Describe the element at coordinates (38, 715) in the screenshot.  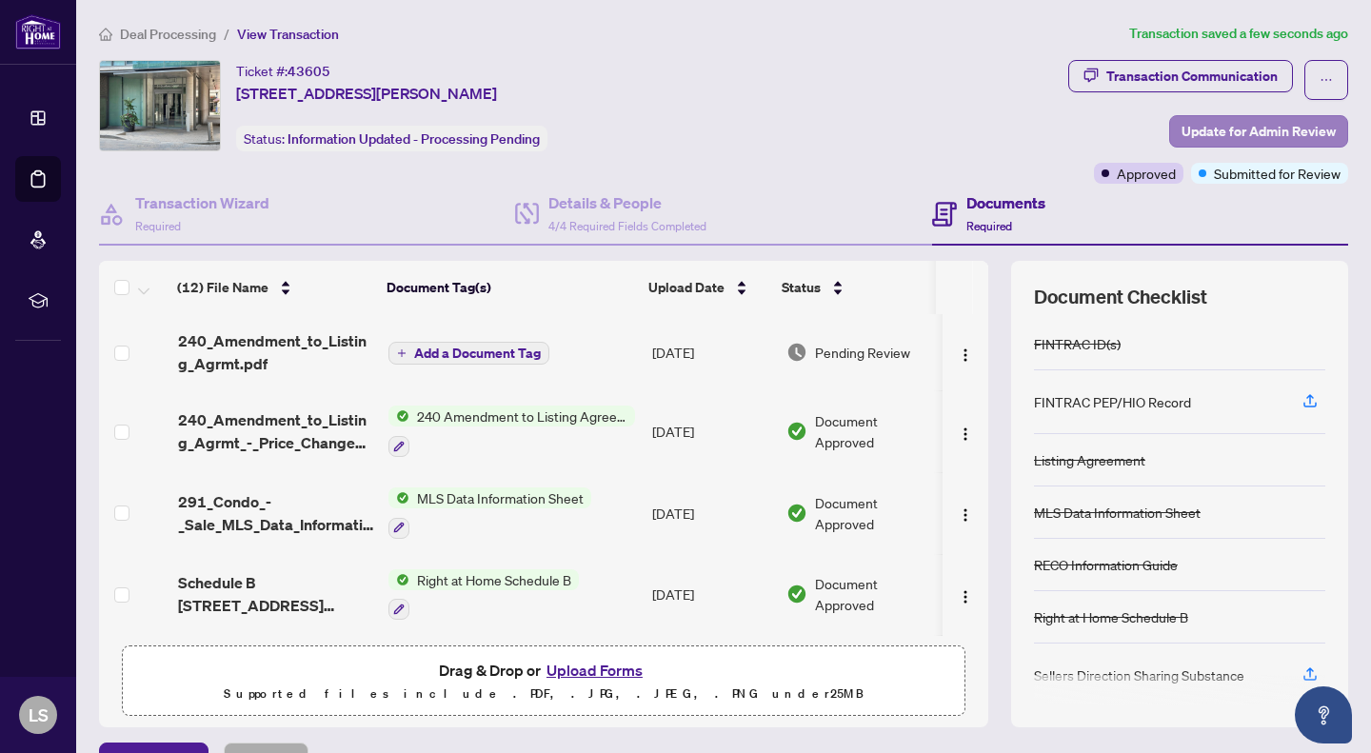
I see `span: LS` at that location.